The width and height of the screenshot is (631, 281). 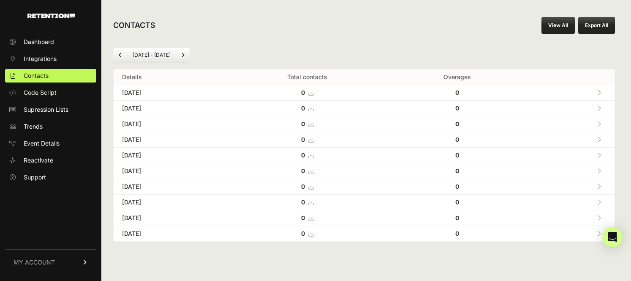 I want to click on button: Export All, so click(x=597, y=25).